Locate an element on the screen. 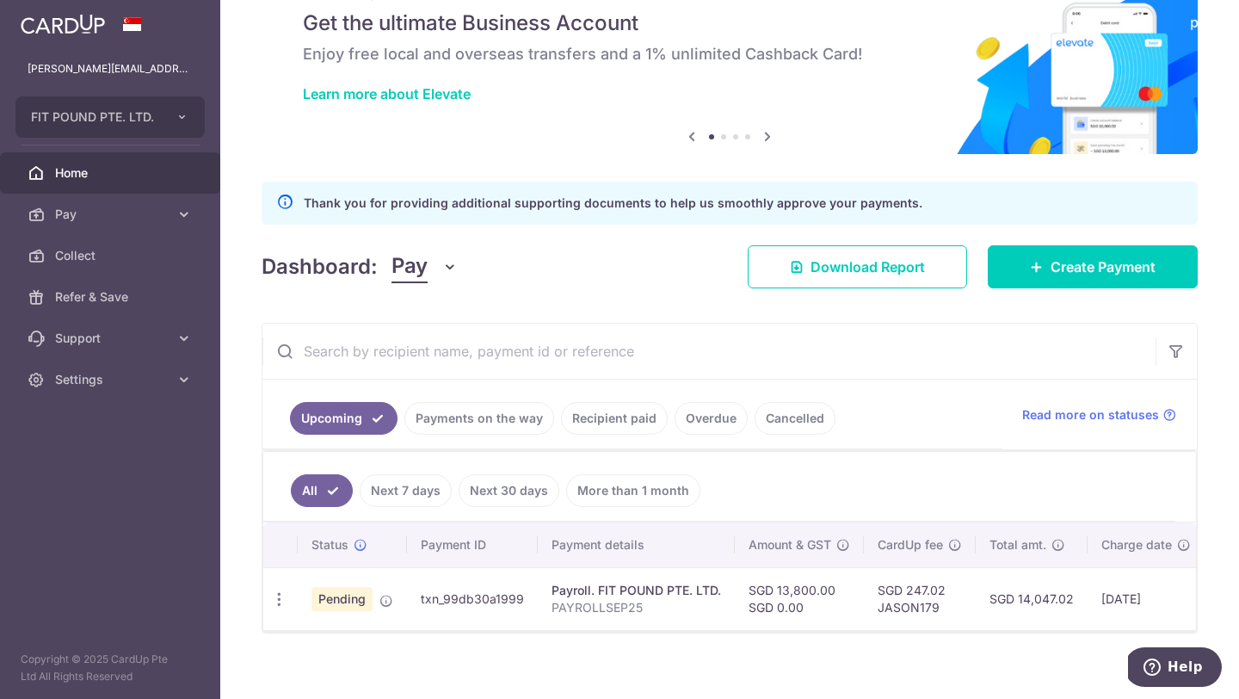 The height and width of the screenshot is (699, 1239). span: Total amt. is located at coordinates (1018, 545).